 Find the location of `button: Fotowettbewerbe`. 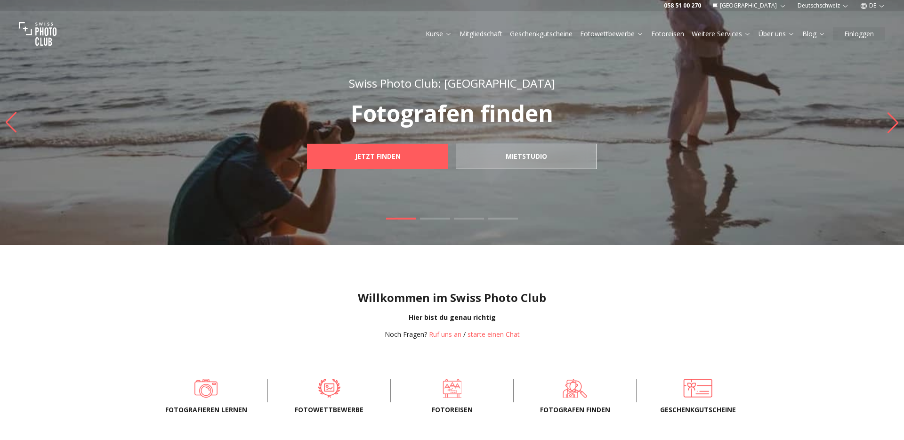

button: Fotowettbewerbe is located at coordinates (612, 34).